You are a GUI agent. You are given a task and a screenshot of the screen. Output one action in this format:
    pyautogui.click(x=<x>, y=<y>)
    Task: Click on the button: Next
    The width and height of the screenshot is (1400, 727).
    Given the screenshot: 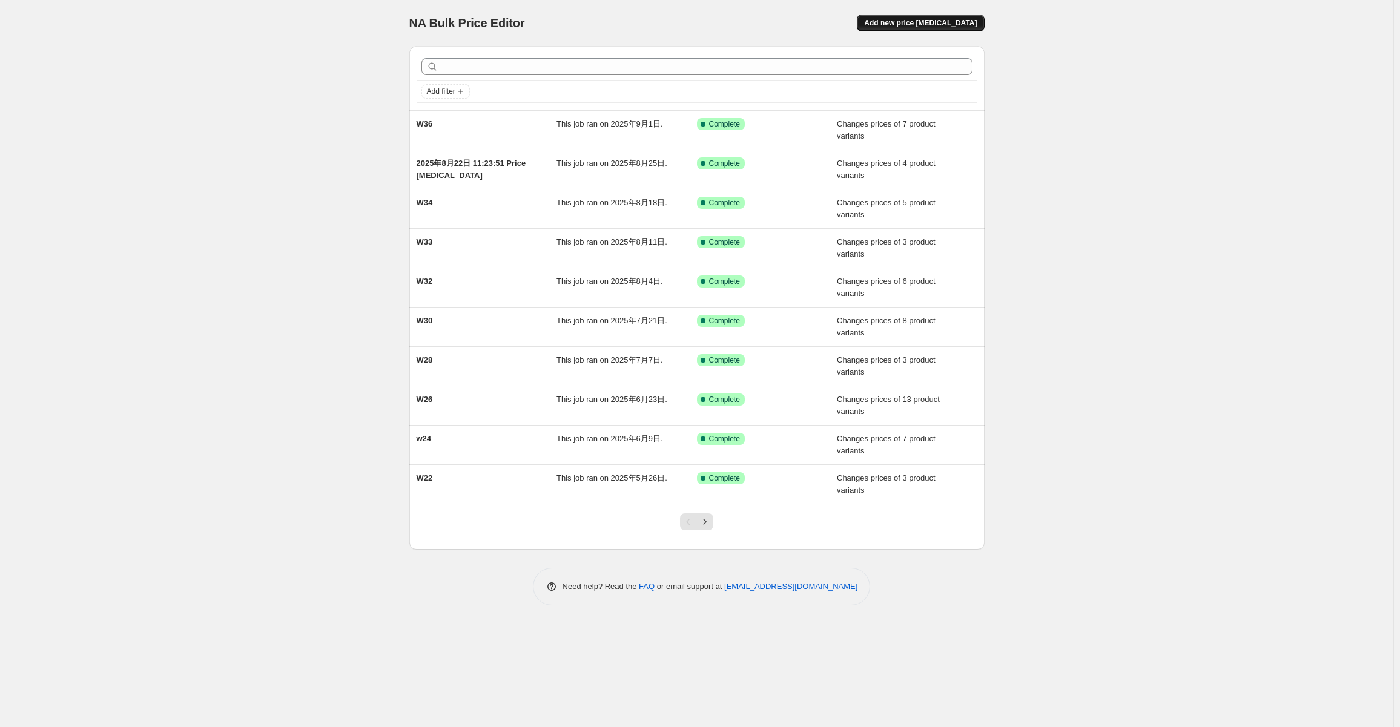 What is the action you would take?
    pyautogui.click(x=705, y=522)
    